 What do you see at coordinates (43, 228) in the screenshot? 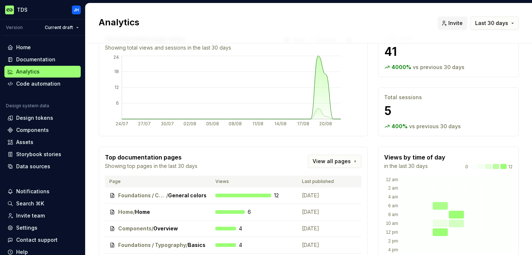
I see `a: Settings` at bounding box center [43, 228].